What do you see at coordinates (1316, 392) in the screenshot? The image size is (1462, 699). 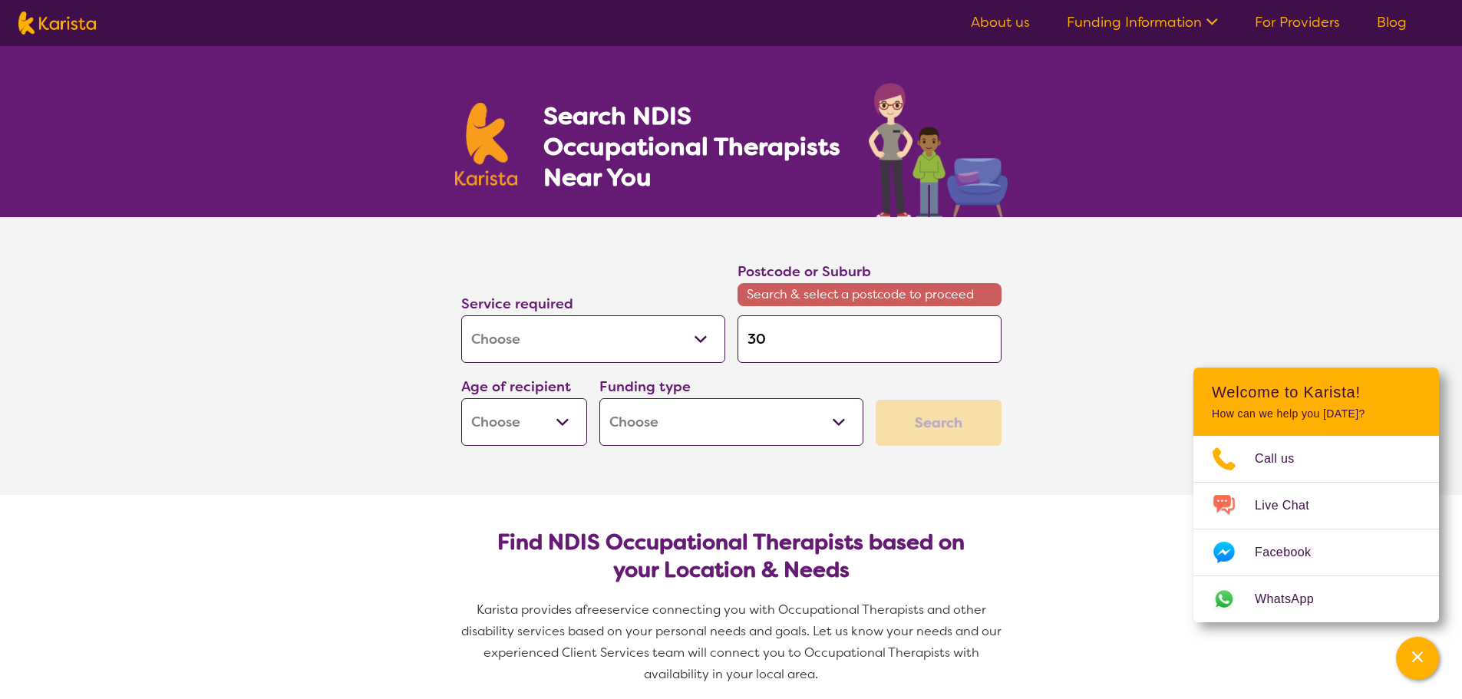 I see `h2: Welcome to Karista!` at bounding box center [1316, 392].